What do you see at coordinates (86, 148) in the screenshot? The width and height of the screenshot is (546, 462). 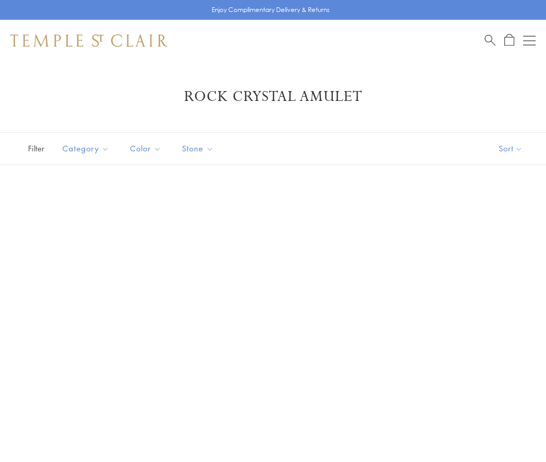 I see `button: Category` at bounding box center [86, 148].